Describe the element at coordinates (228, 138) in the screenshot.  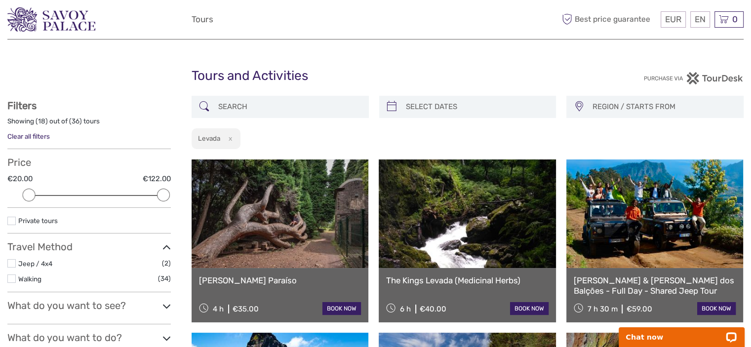
I see `button: x` at that location.